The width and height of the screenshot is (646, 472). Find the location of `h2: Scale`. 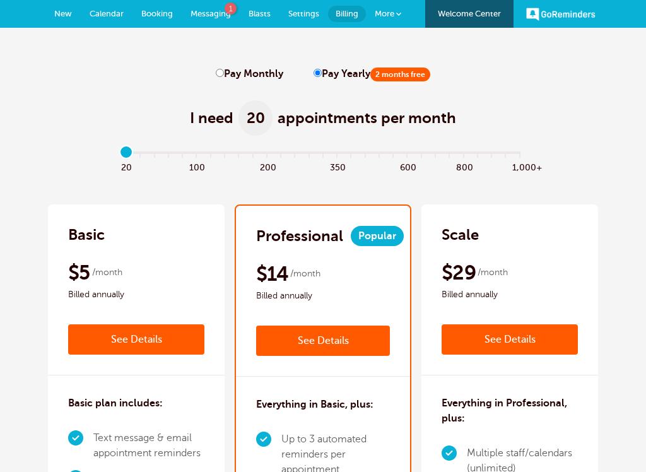

h2: Scale is located at coordinates (460, 235).